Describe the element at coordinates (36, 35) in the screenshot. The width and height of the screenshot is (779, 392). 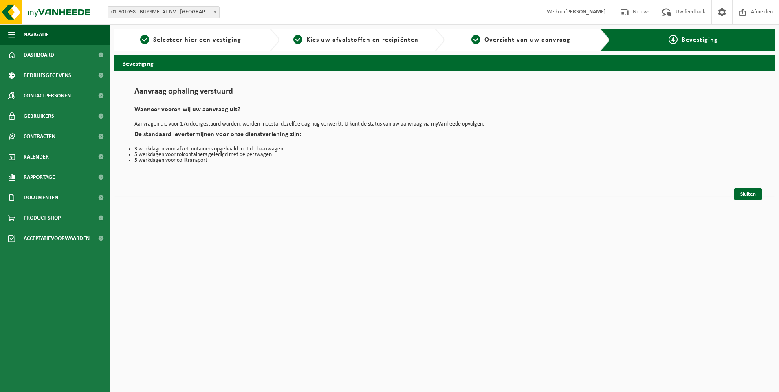
I see `span: Navigatie` at that location.